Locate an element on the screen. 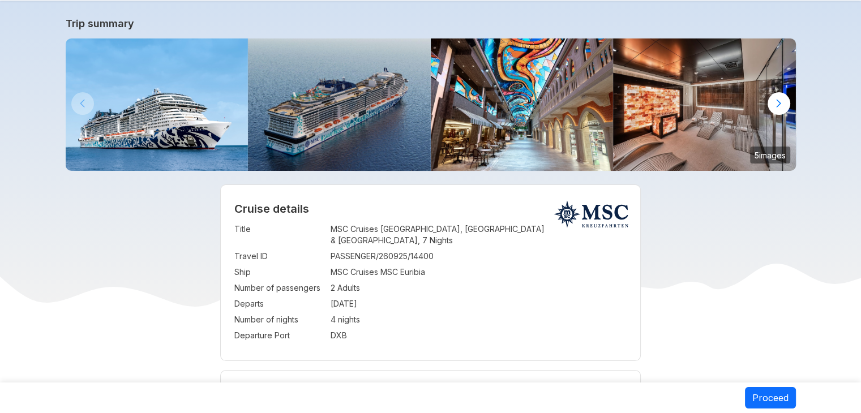 This screenshot has height=413, width=861. img: msc-euribia-msc-aurea-spa.jpg is located at coordinates (705, 105).